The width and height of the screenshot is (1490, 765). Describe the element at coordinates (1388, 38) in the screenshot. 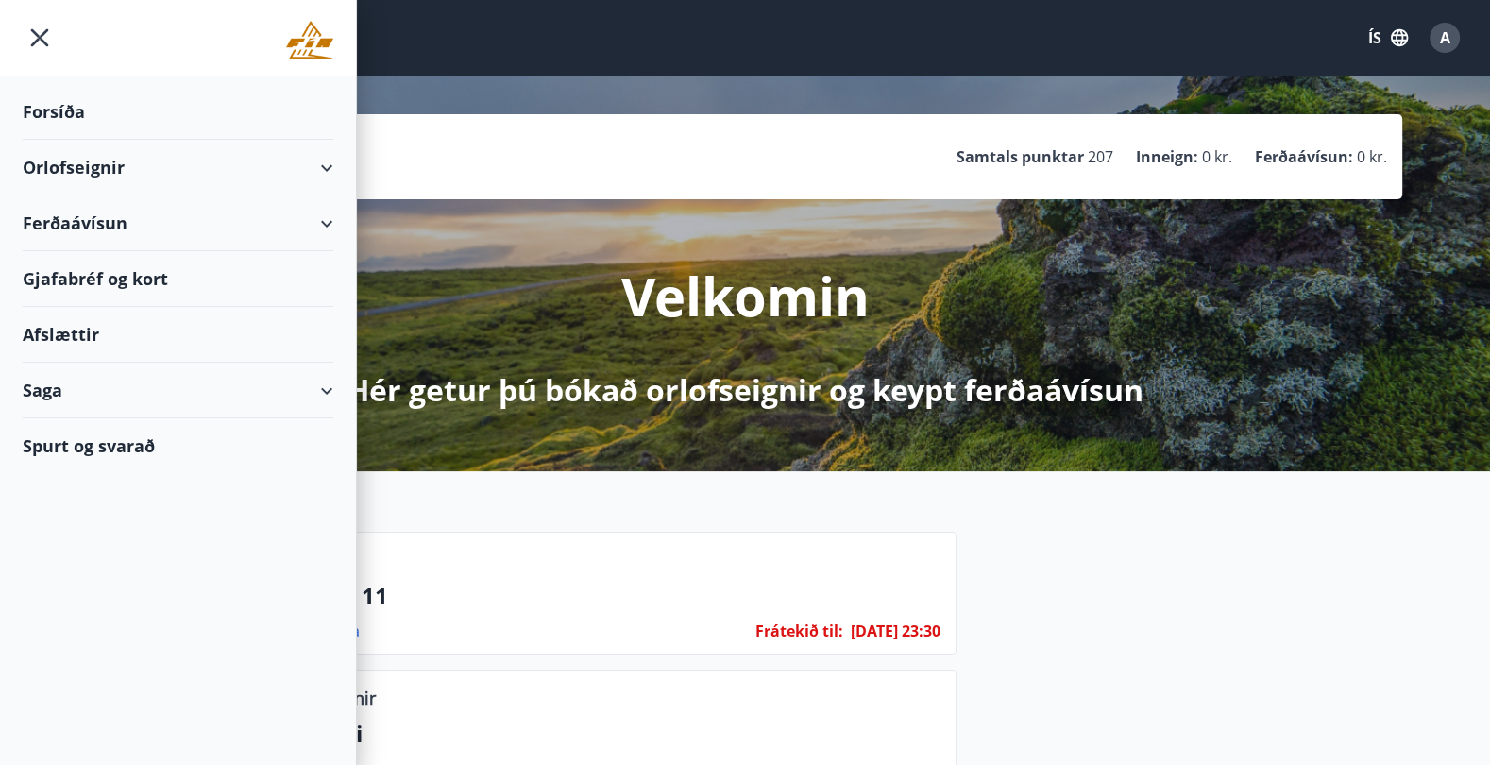

I see `button: ÍS` at that location.